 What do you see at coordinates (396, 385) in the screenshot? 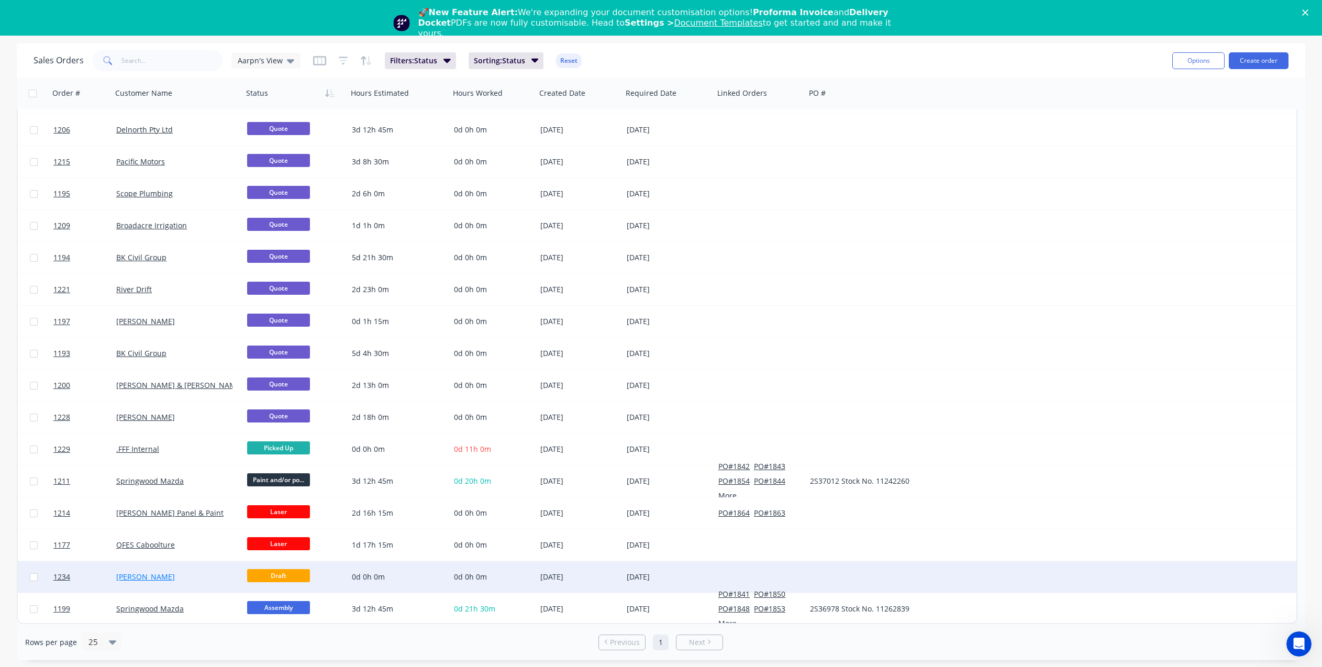
I see `div: 2d 13h 0m` at bounding box center [396, 385].